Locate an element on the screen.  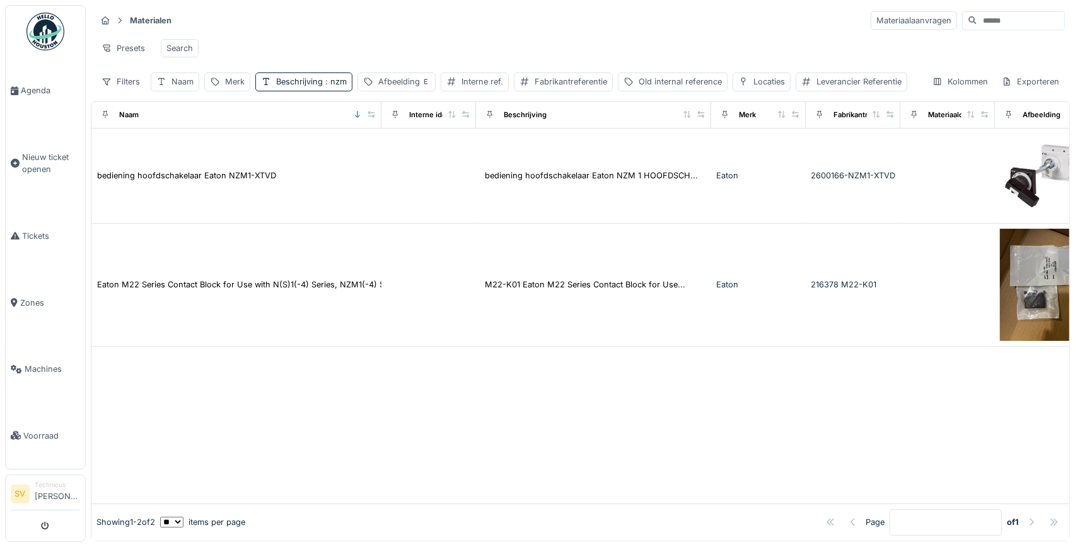
div: Showing 1 - 2 of 2 is located at coordinates (125, 522).